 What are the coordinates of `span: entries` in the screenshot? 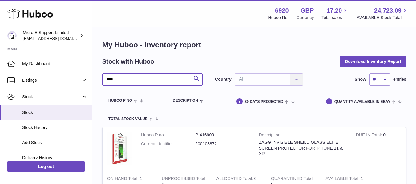 It's located at (400, 79).